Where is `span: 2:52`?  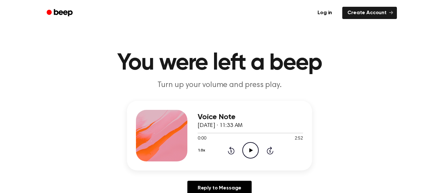 span: 2:52 is located at coordinates (299, 138).